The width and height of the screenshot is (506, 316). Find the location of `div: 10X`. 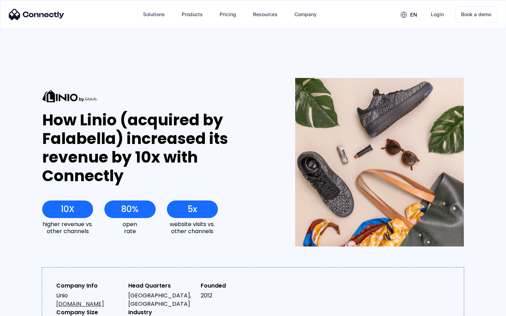

div: 10X is located at coordinates (68, 210).